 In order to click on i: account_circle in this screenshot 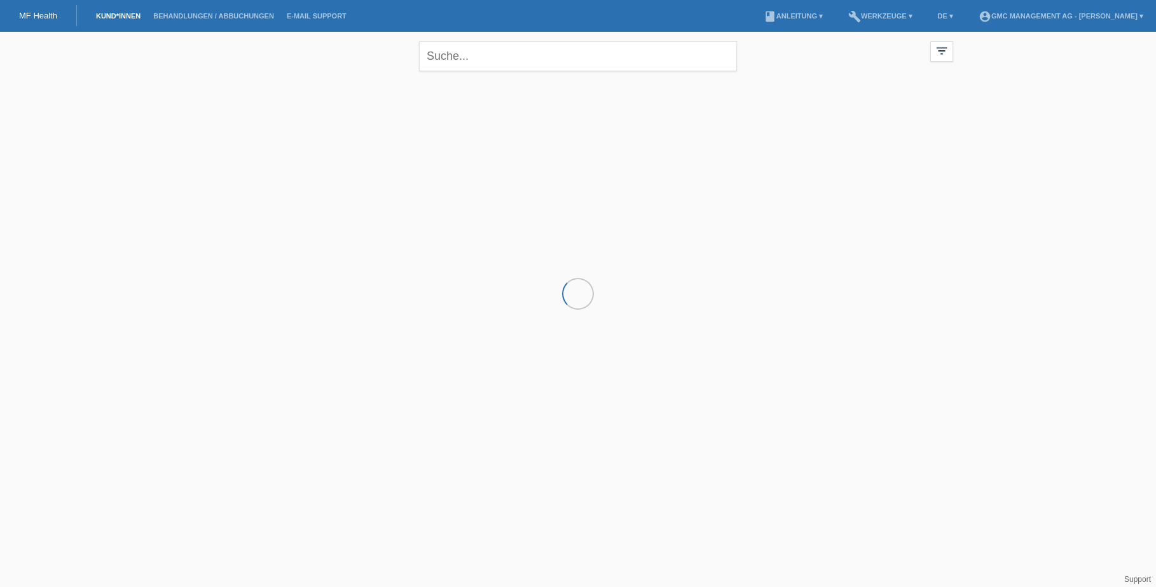, I will do `click(985, 17)`.